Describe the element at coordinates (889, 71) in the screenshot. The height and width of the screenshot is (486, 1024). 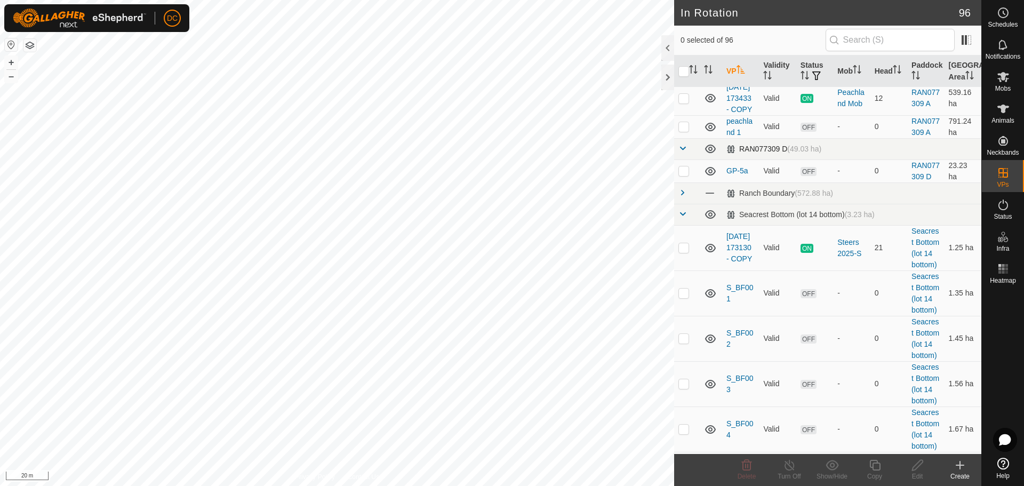
I see `th: Head` at that location.